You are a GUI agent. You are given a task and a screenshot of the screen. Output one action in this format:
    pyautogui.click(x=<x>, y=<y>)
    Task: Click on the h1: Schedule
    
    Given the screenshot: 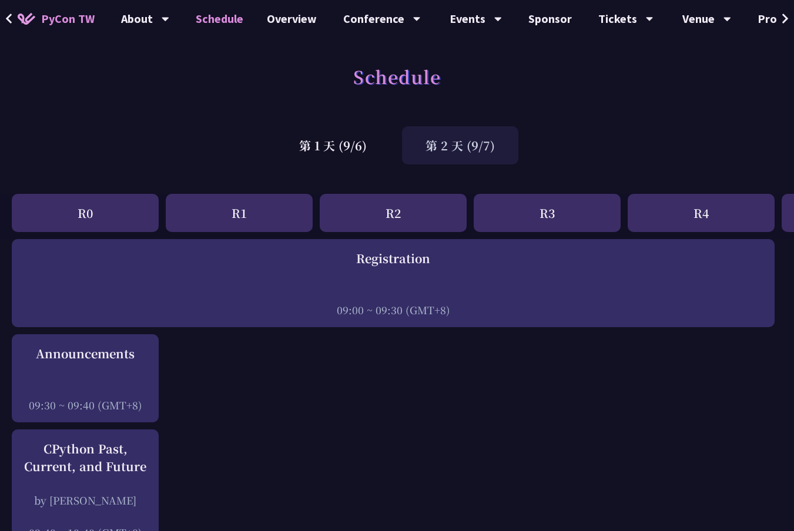 What is the action you would take?
    pyautogui.click(x=397, y=76)
    